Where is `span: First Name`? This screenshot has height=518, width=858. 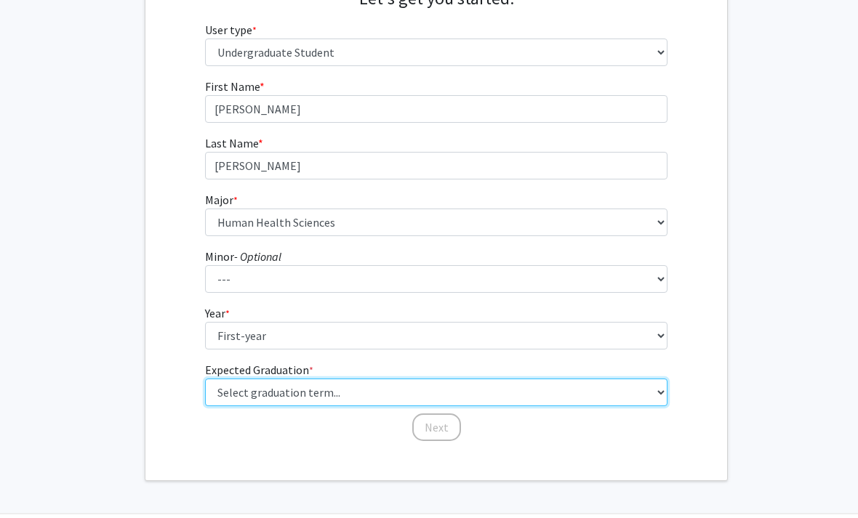
span: First Name is located at coordinates (232, 86).